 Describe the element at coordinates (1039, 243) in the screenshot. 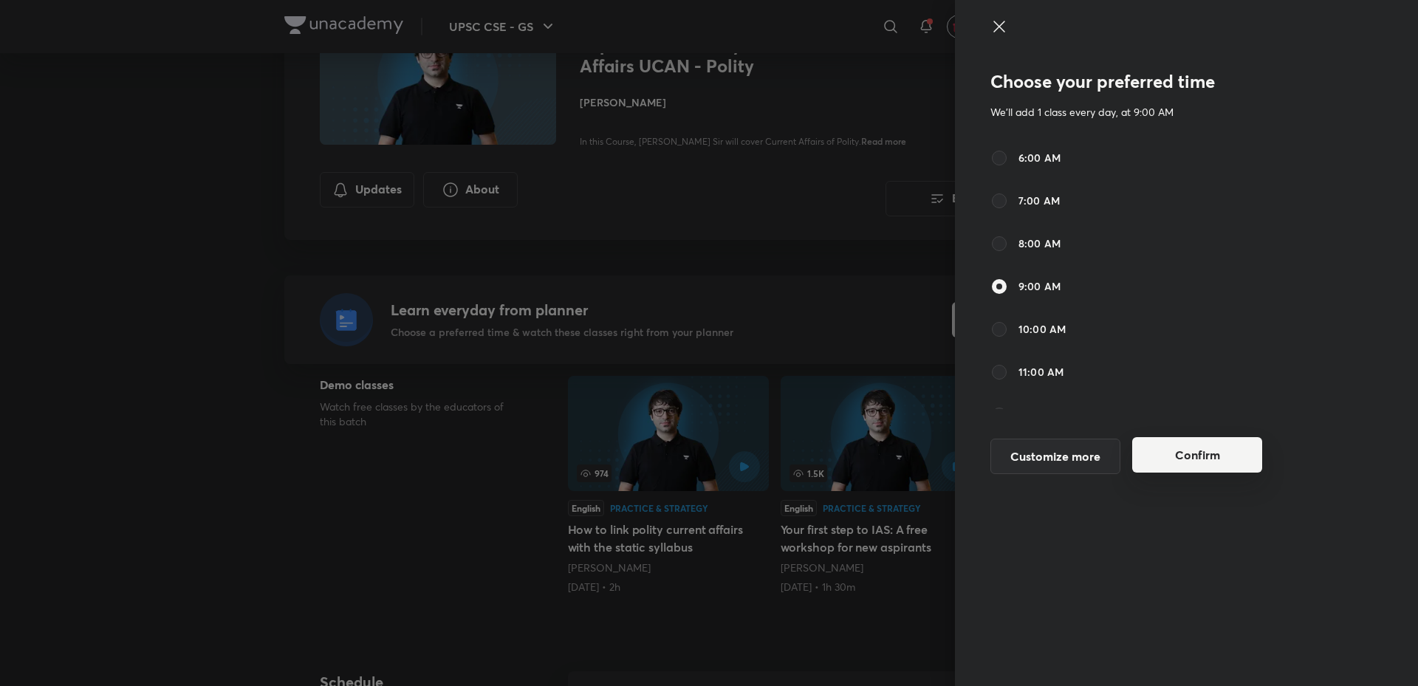

I see `span: 8:00 AM` at that location.